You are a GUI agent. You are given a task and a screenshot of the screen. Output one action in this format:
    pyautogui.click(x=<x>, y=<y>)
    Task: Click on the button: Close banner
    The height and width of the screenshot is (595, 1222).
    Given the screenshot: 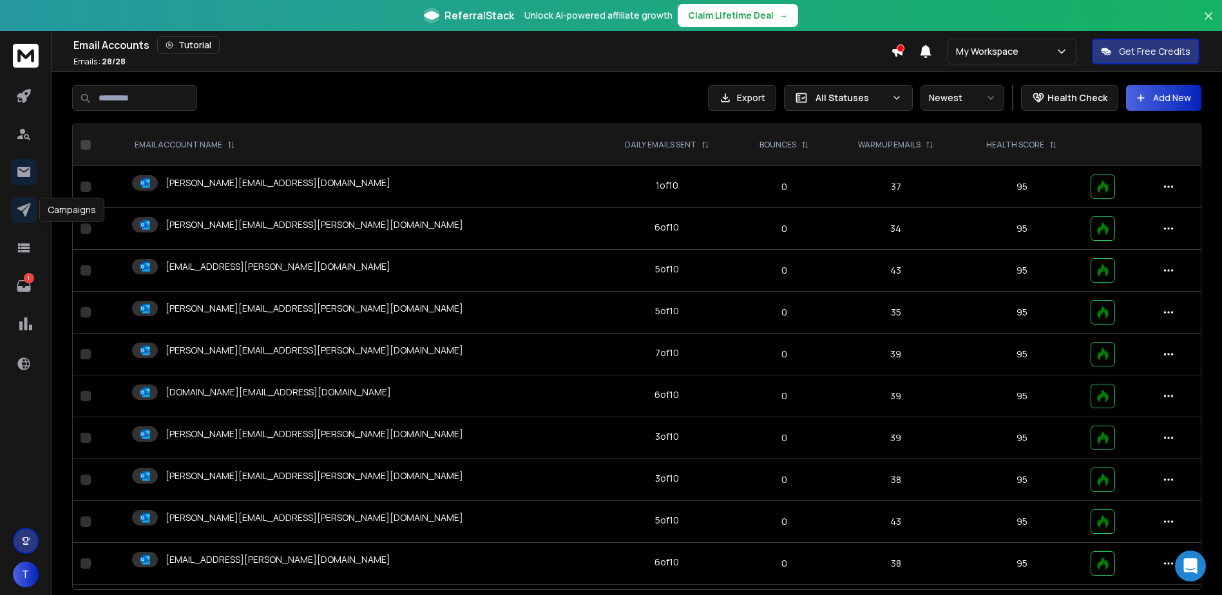 What is the action you would take?
    pyautogui.click(x=1209, y=23)
    